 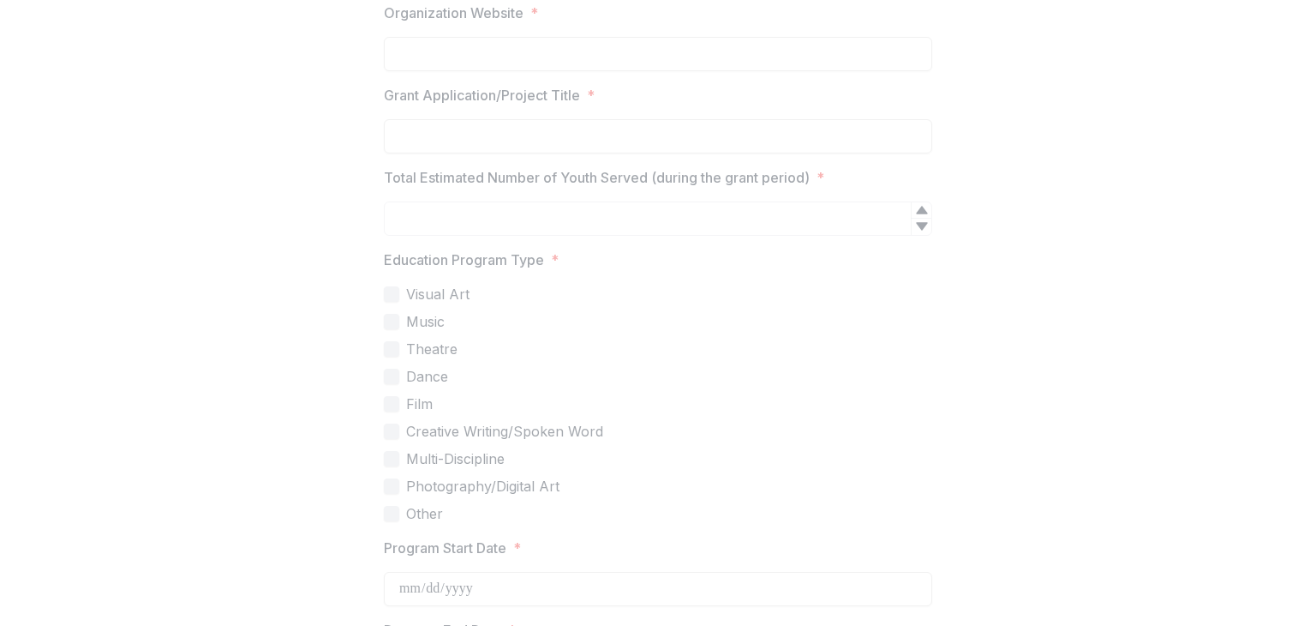 I want to click on span: Visual Art, so click(x=438, y=294).